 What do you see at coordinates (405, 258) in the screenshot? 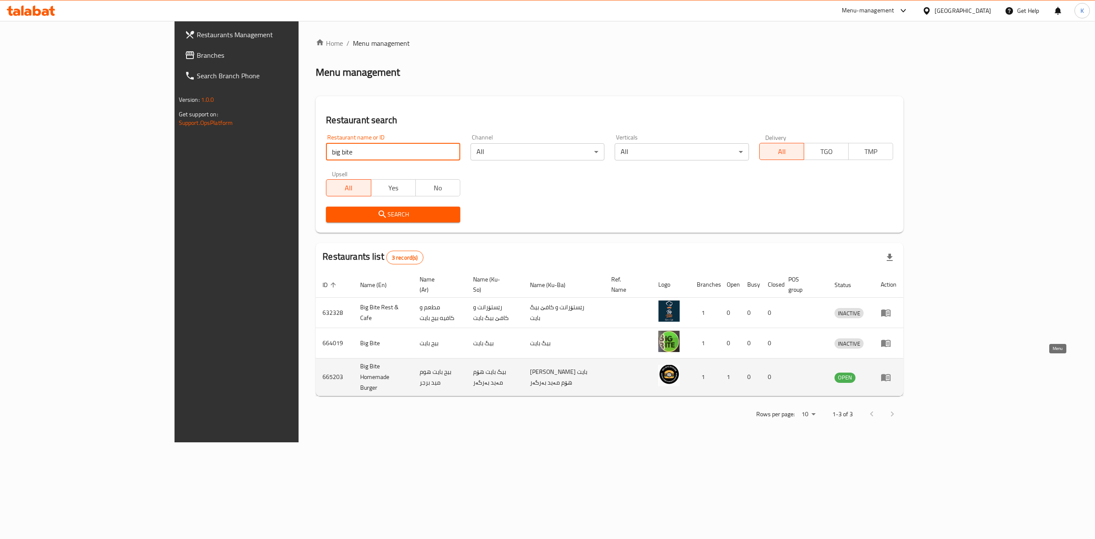
I see `span: 3 record(s)` at bounding box center [405, 258].